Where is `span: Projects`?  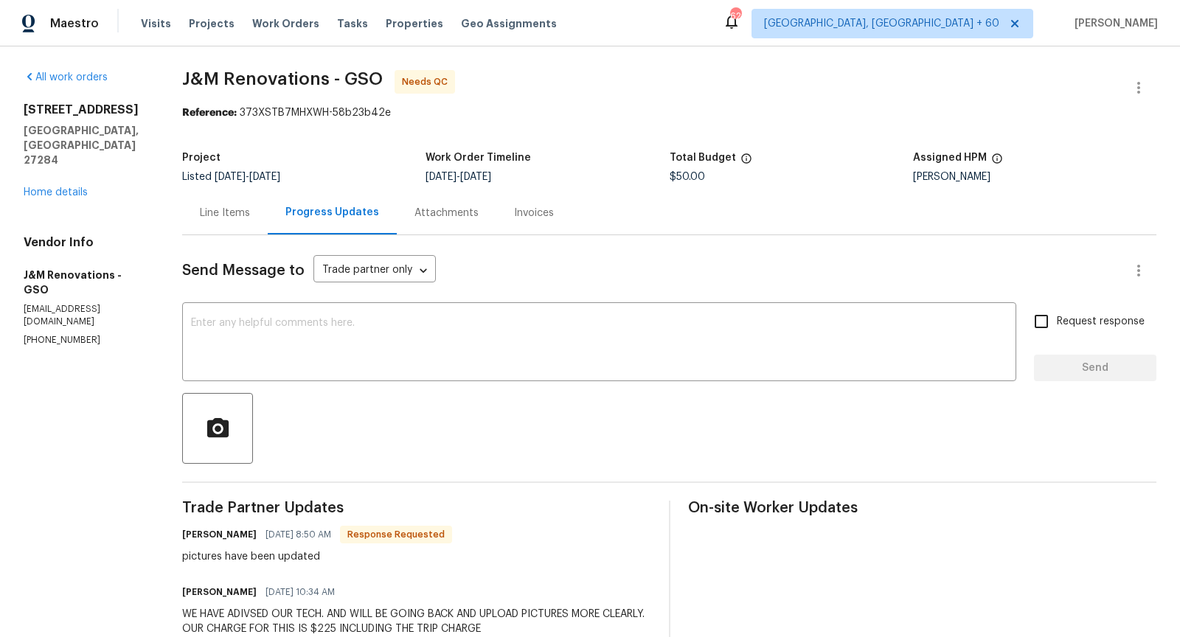
span: Projects is located at coordinates (212, 24).